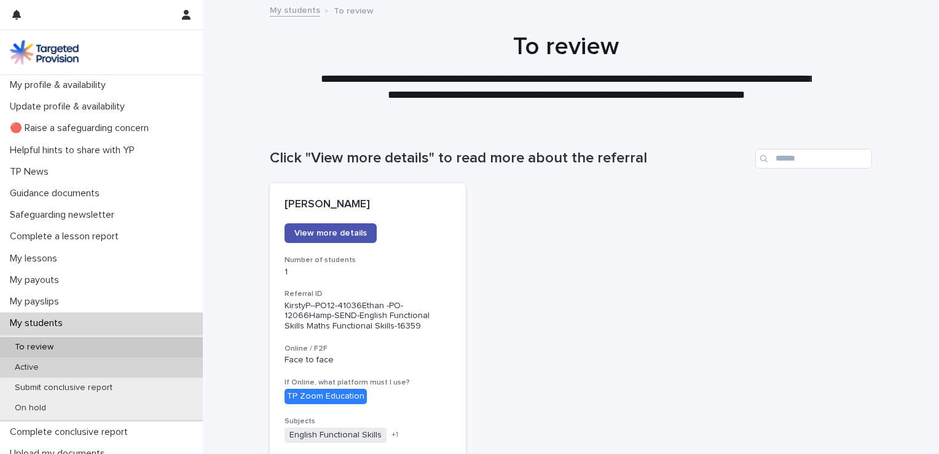 The height and width of the screenshot is (454, 939). I want to click on h3: Number of students, so click(368, 260).